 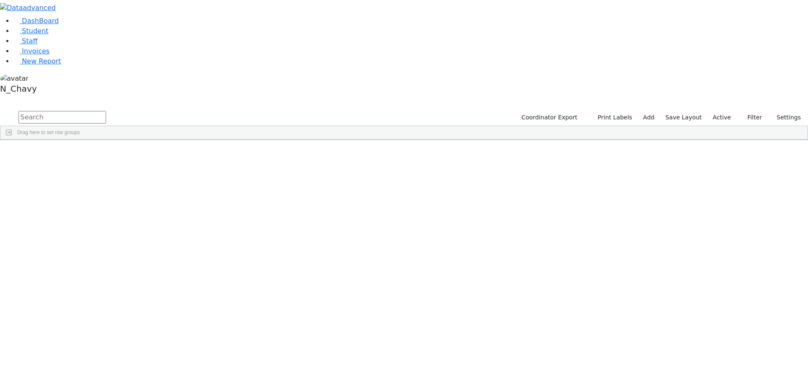 What do you see at coordinates (37, 61) in the screenshot?
I see `a: New Report` at bounding box center [37, 61].